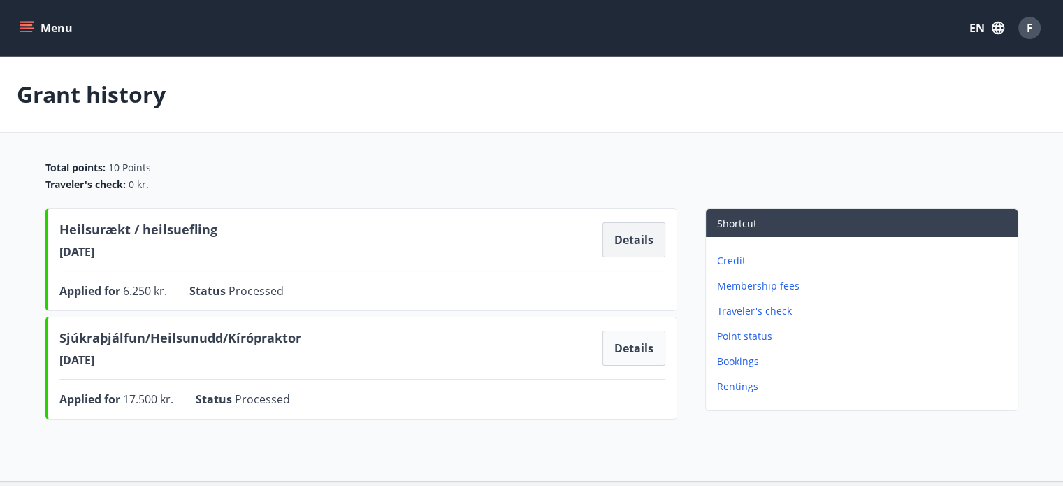  Describe the element at coordinates (864, 361) in the screenshot. I see `p: Bookings` at that location.